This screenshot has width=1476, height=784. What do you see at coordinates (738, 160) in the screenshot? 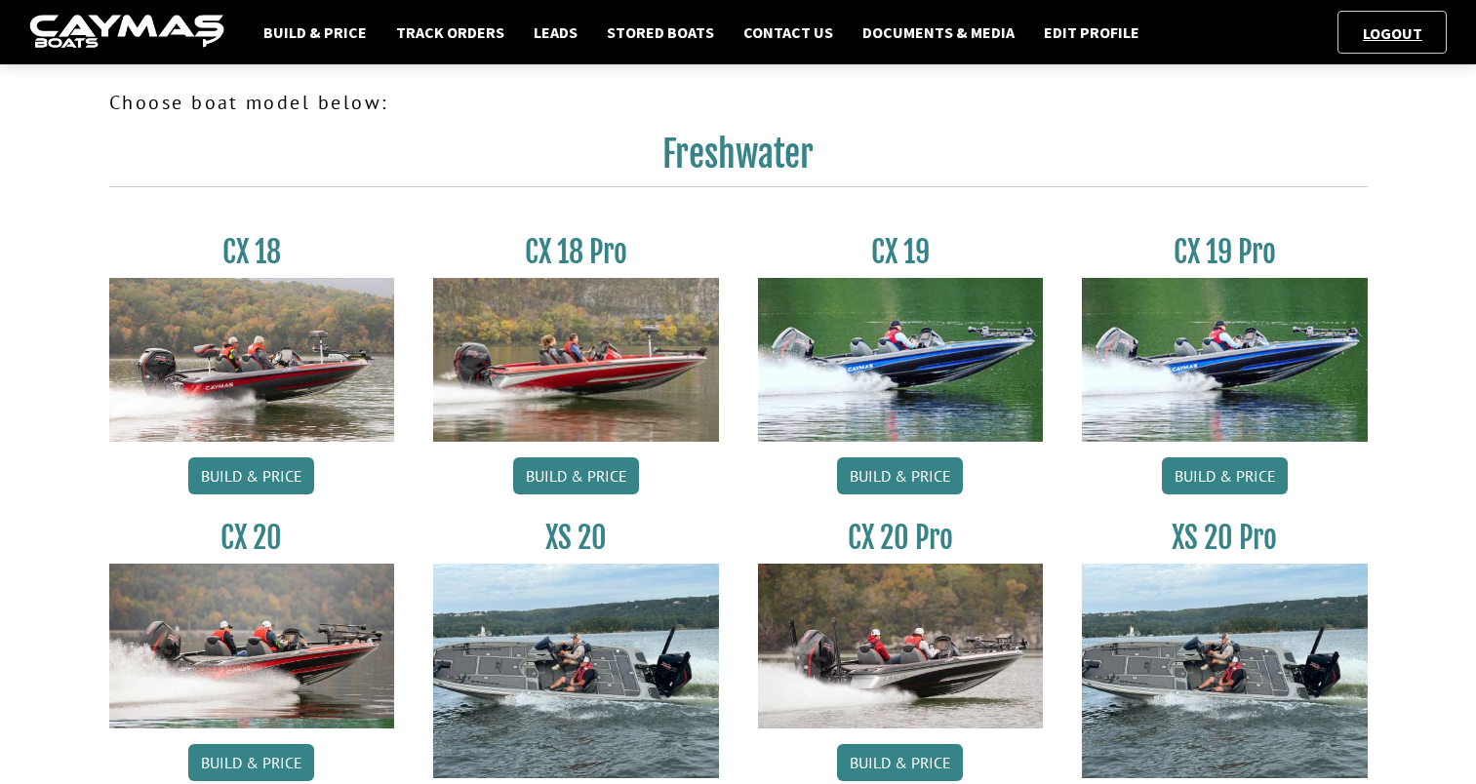
I see `h2: Freshwater` at bounding box center [738, 160].